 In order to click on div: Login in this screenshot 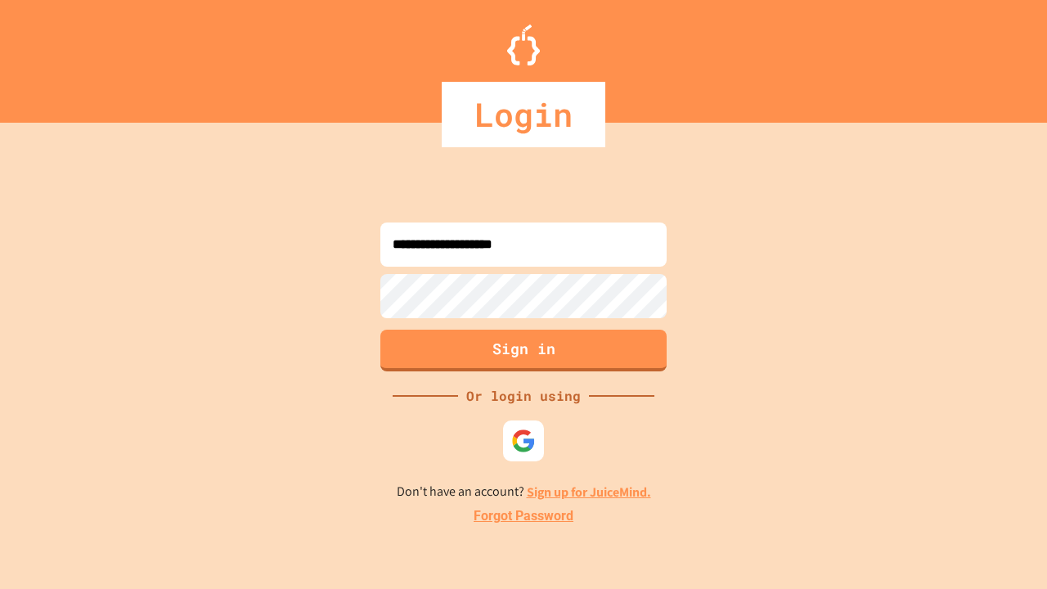, I will do `click(524, 115)`.